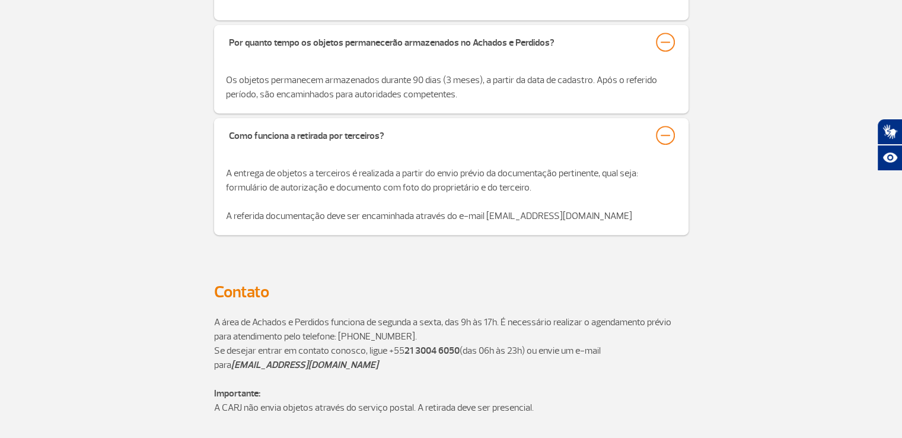 Image resolution: width=902 pixels, height=438 pixels. Describe the element at coordinates (890, 132) in the screenshot. I see `button: Abrir tradutor de língua de sinais.` at that location.